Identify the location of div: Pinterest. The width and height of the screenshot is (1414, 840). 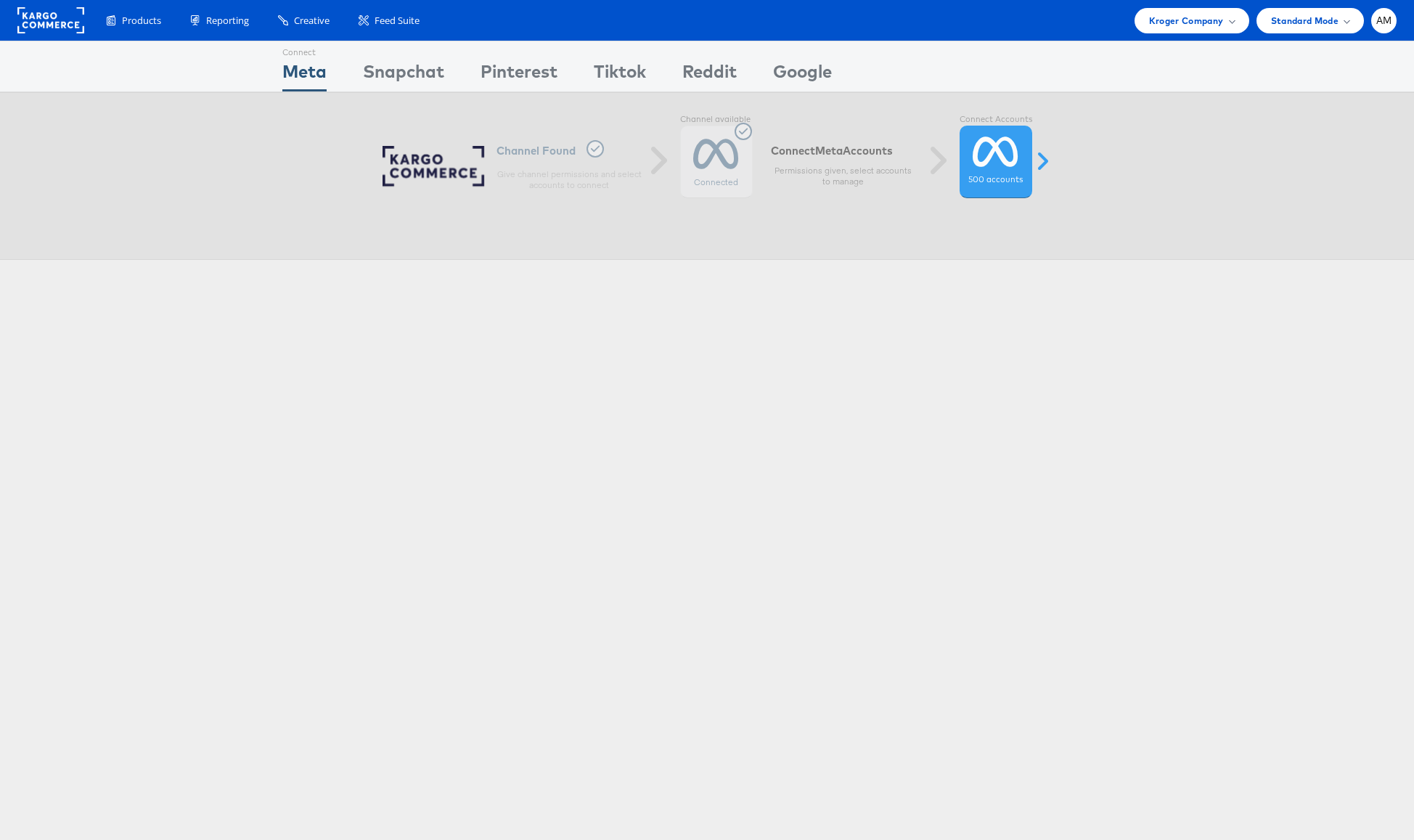
(519, 75).